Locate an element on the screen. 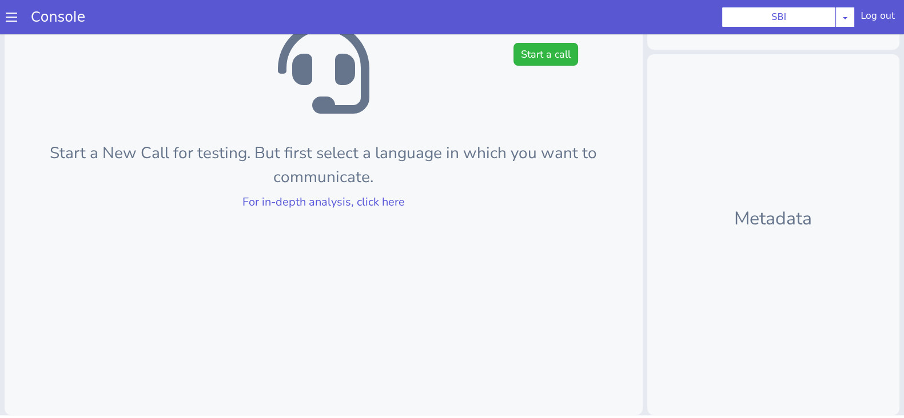  button: SBI is located at coordinates (779, 17).